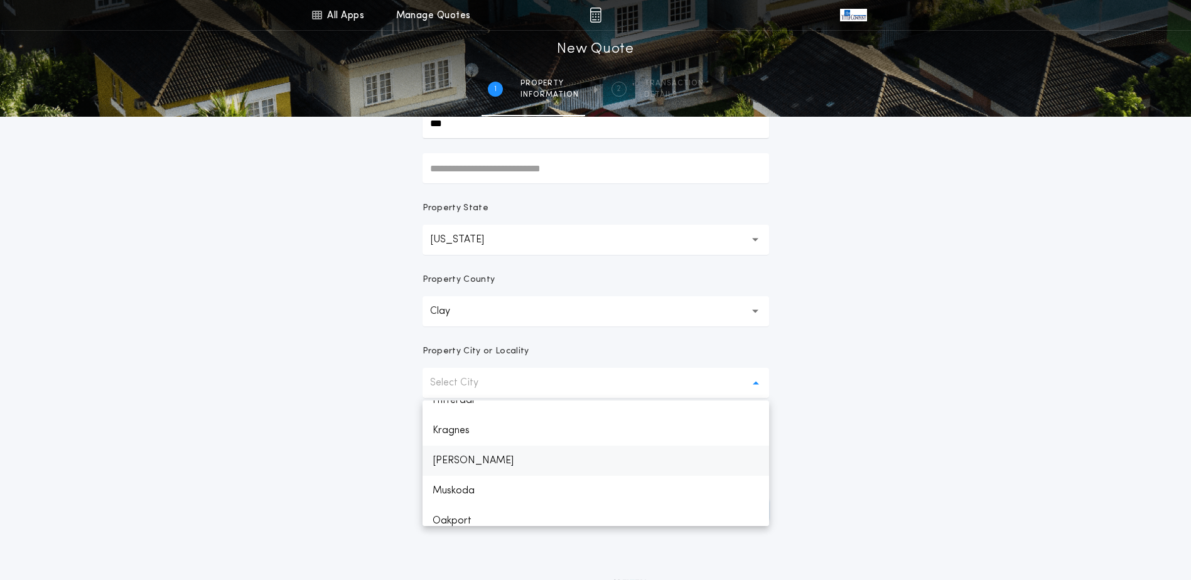  Describe the element at coordinates (596, 463) in the screenshot. I see `ul: Select City` at that location.